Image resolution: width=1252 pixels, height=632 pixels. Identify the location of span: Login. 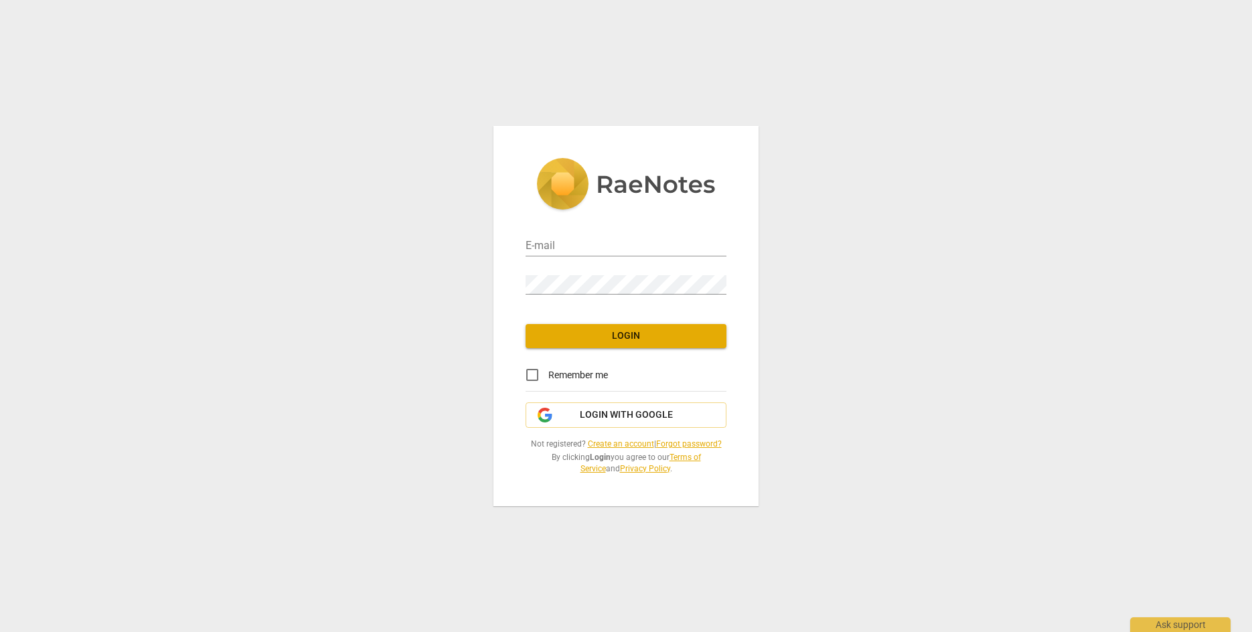
(626, 336).